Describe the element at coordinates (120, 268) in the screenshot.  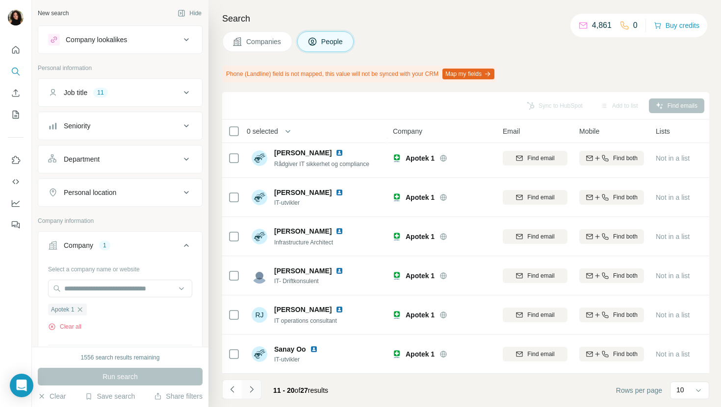
I see `div: Select a company name or website` at that location.